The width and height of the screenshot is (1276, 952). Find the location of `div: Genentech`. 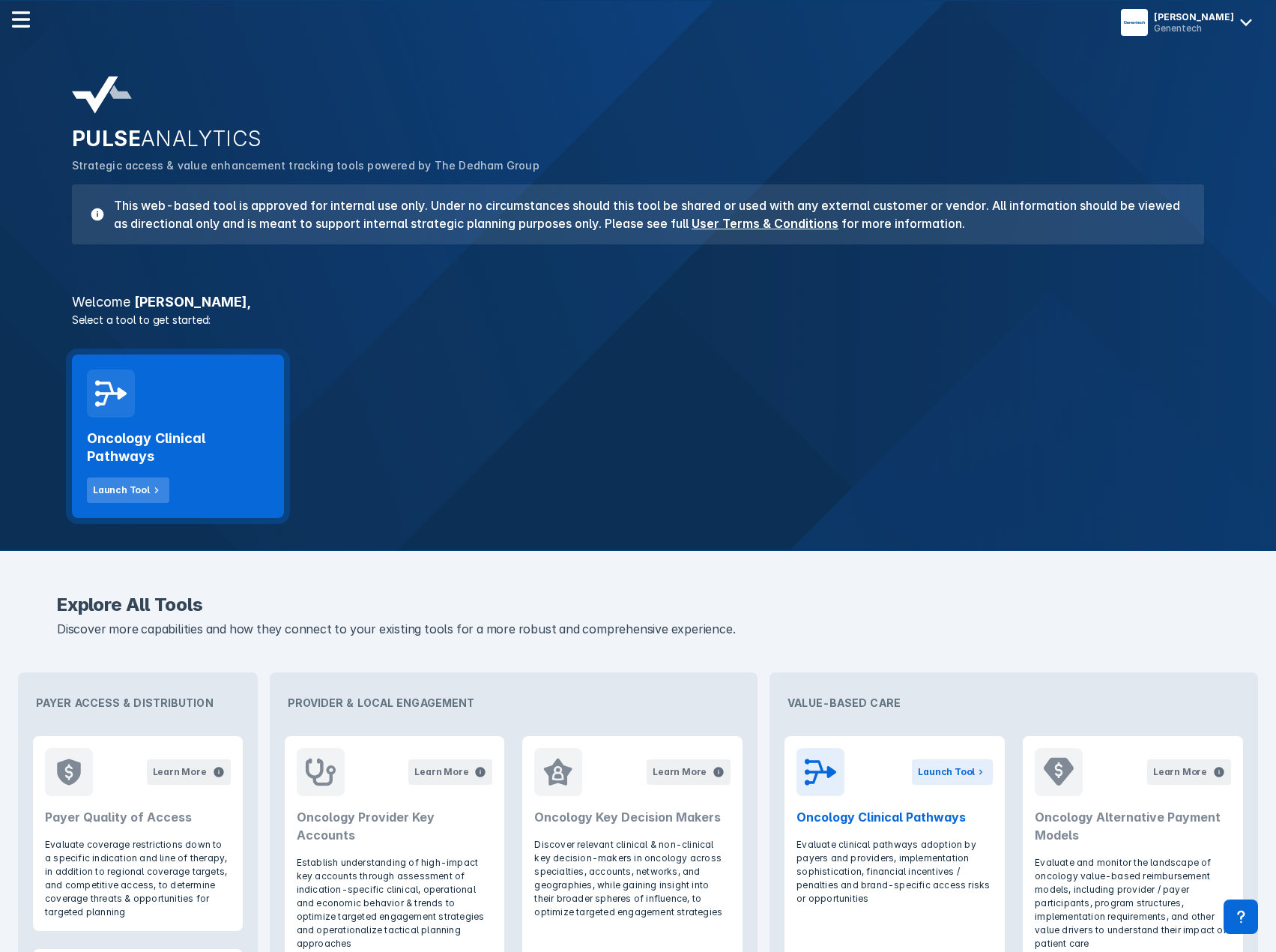

div: Genentech is located at coordinates (1194, 28).